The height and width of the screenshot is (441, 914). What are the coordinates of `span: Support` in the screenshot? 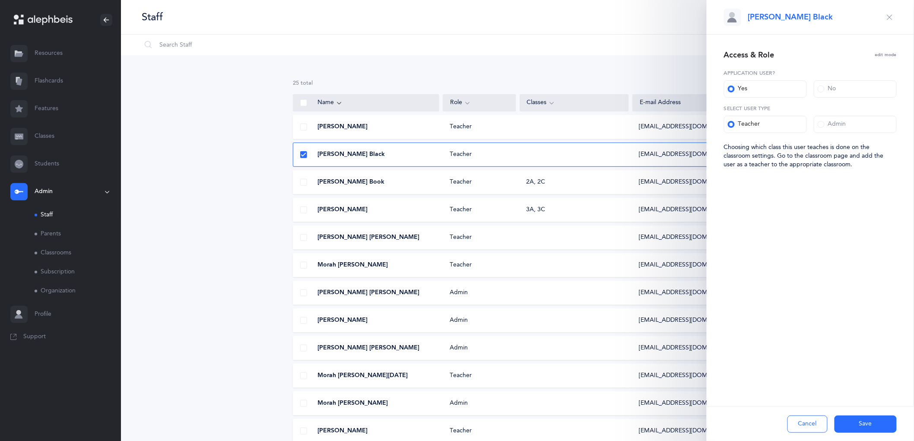 It's located at (35, 337).